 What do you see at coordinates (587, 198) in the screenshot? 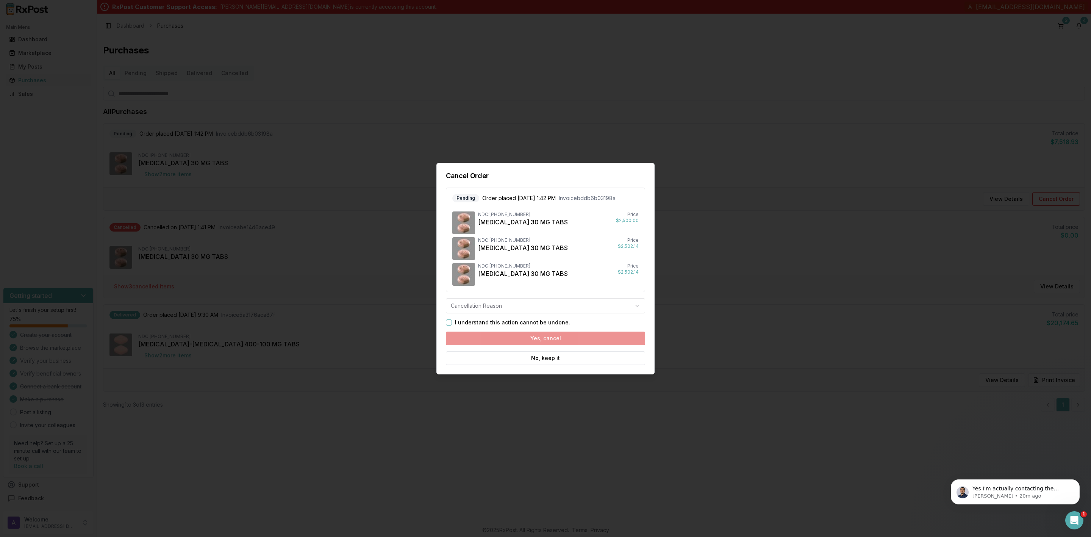
I see `span: Invoice bddb6b03198a` at bounding box center [587, 198].